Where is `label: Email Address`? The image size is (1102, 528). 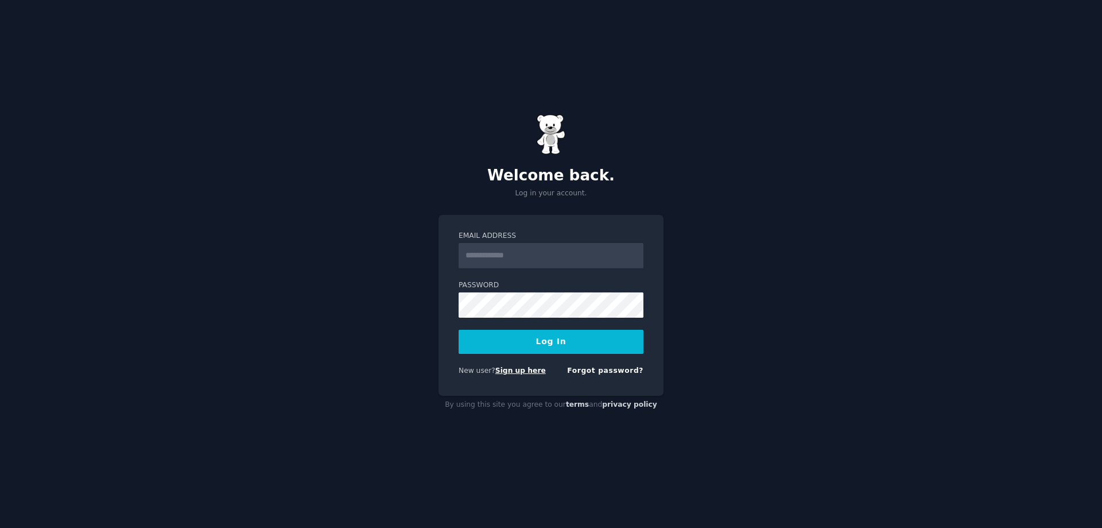 label: Email Address is located at coordinates (551, 236).